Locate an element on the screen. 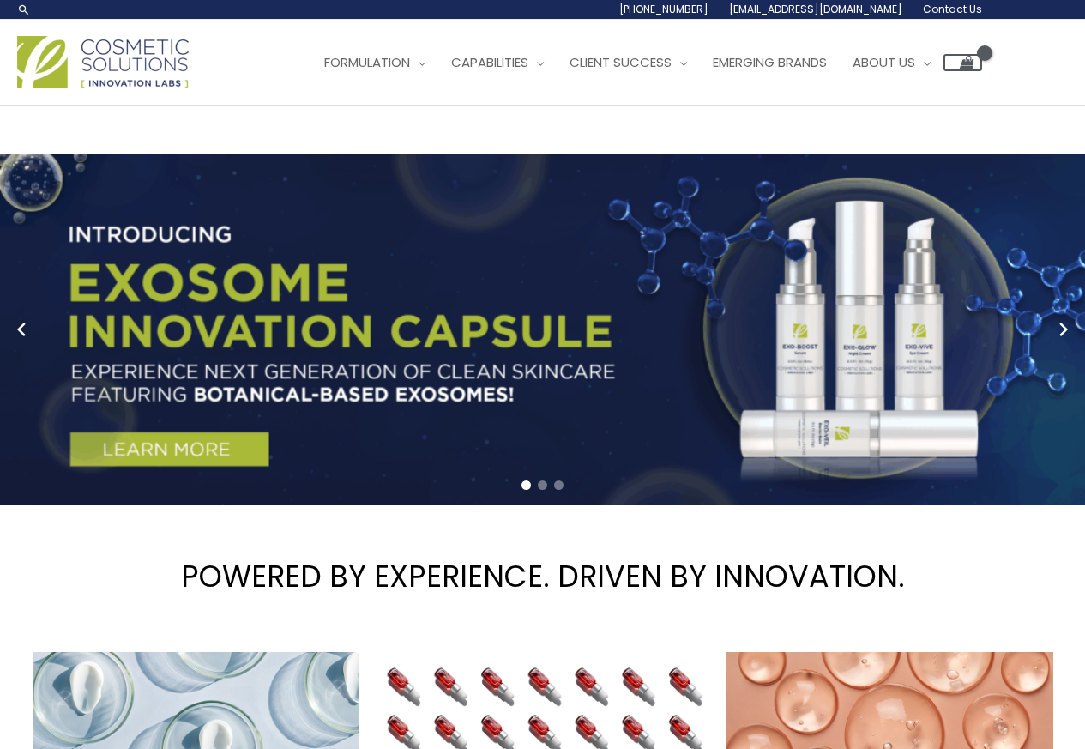  button: Next slide is located at coordinates (1064, 329).